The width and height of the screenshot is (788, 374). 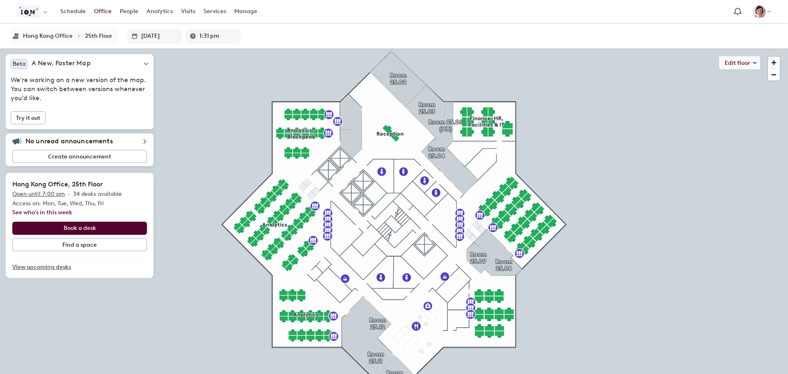 I want to click on a: View upcoming desks, so click(x=80, y=267).